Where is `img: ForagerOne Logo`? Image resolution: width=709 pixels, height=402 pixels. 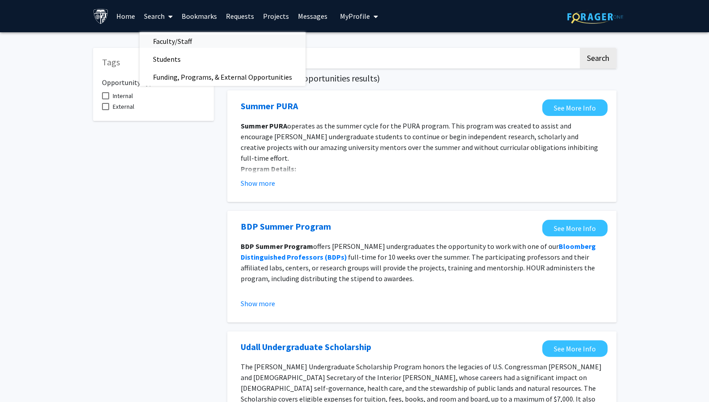
img: ForagerOne Logo is located at coordinates (595, 17).